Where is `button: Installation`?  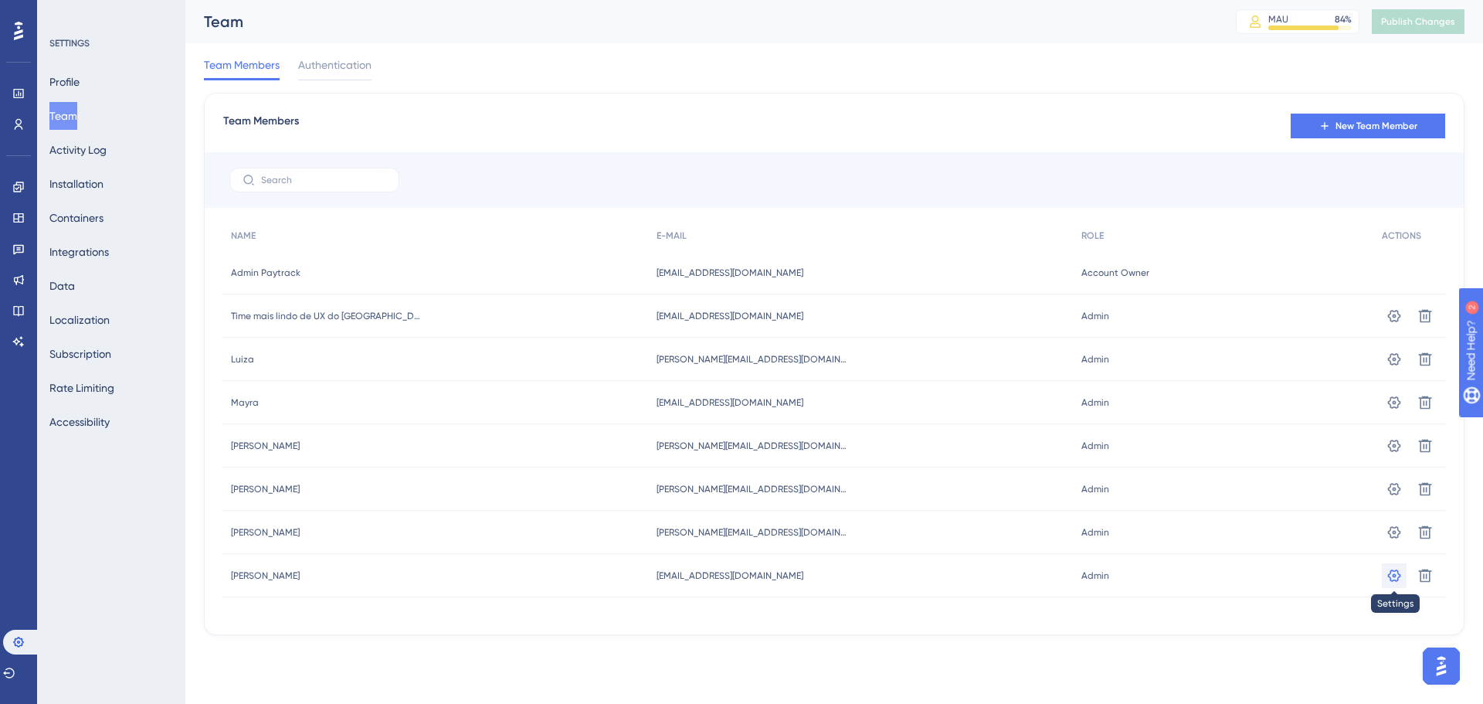 button: Installation is located at coordinates (76, 184).